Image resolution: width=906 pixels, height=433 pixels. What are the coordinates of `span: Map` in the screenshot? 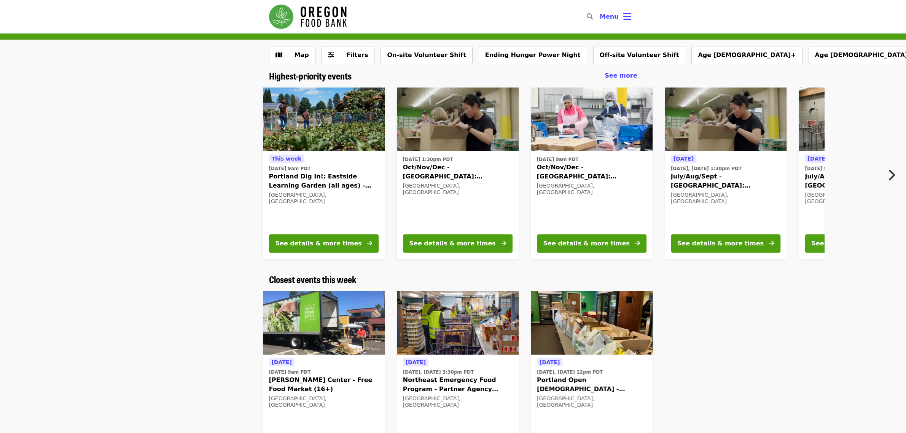 It's located at (302, 55).